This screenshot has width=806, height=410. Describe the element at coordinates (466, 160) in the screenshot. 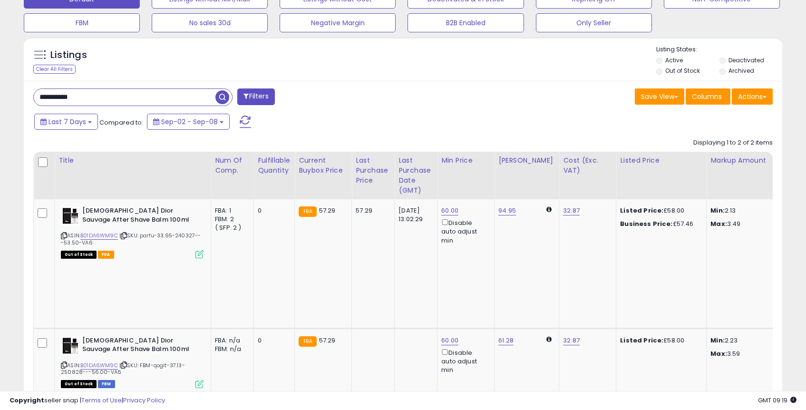

I see `div: Min Price` at that location.